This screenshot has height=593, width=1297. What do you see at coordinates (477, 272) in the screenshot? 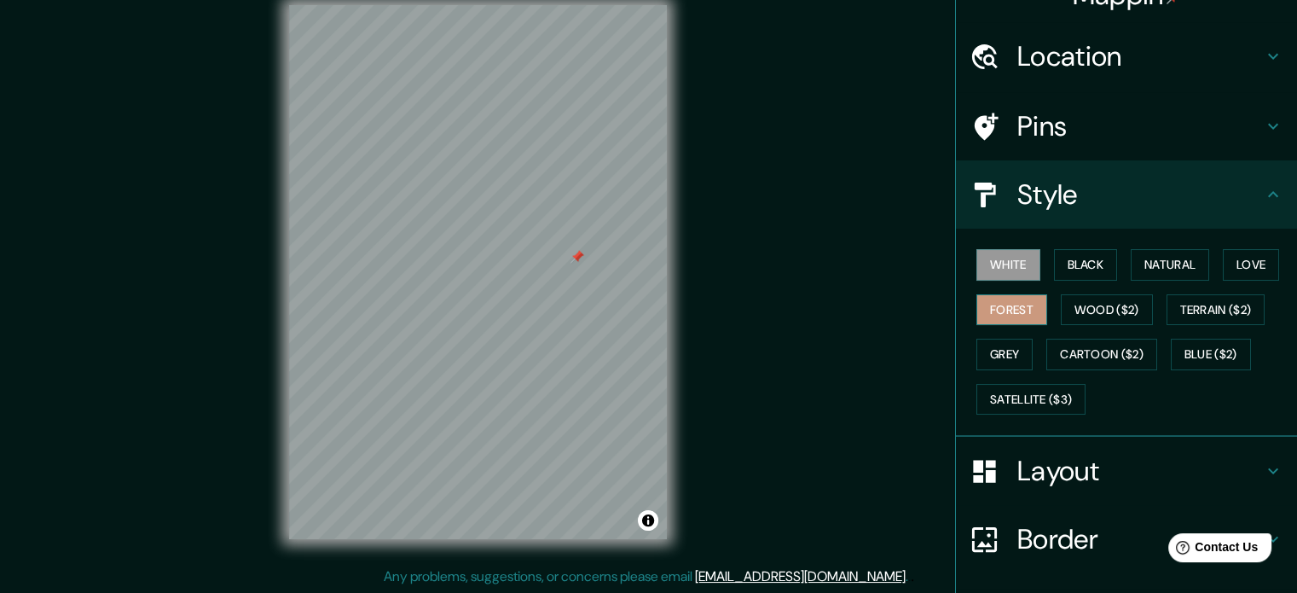
I see `canvas: Map` at bounding box center [477, 272].